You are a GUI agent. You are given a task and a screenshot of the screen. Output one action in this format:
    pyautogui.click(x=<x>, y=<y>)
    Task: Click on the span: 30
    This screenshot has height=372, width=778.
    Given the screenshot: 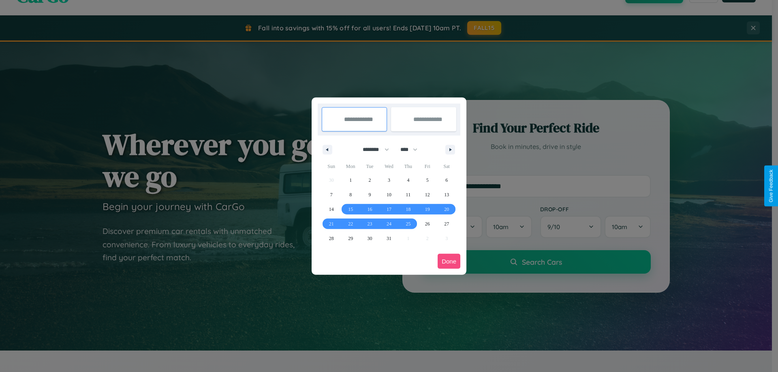 What is the action you would take?
    pyautogui.click(x=370, y=239)
    